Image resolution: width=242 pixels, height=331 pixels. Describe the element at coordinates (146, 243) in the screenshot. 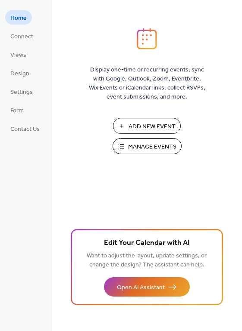

I see `span: Edit Your Calendar with AI` at that location.